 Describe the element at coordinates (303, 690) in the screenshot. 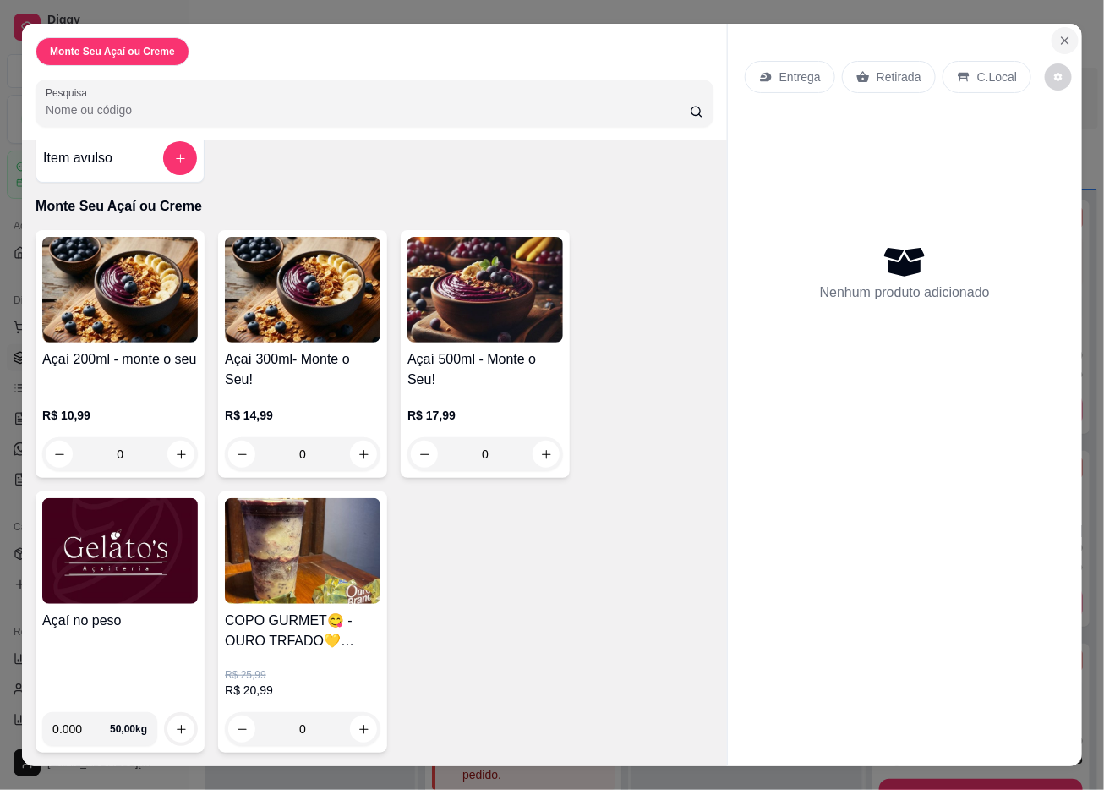

I see `p: R$ 20,99` at that location.